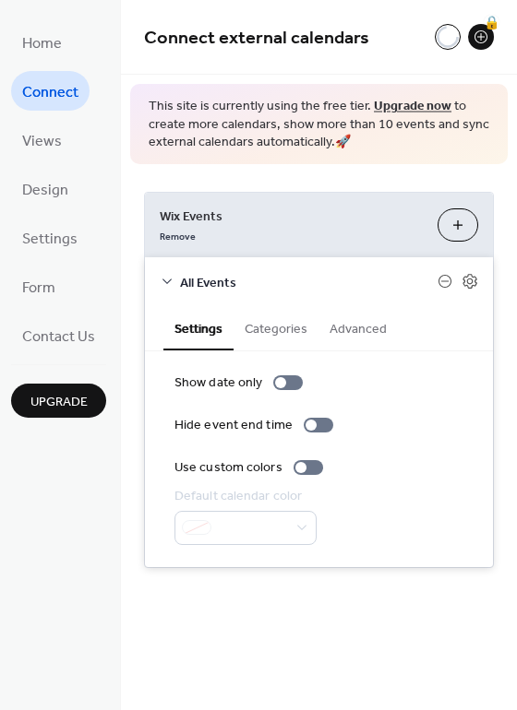 This screenshot has width=517, height=710. I want to click on button: Upgrade, so click(58, 400).